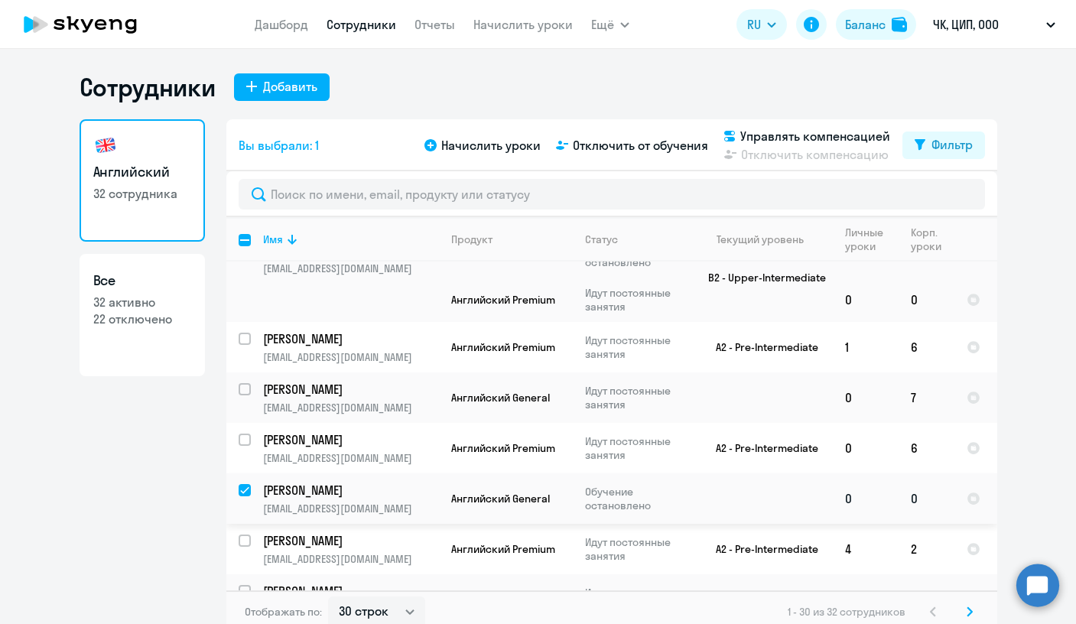 The image size is (1076, 624). What do you see at coordinates (142, 181) in the screenshot?
I see `a: Английский32 сотрудника` at bounding box center [142, 181].